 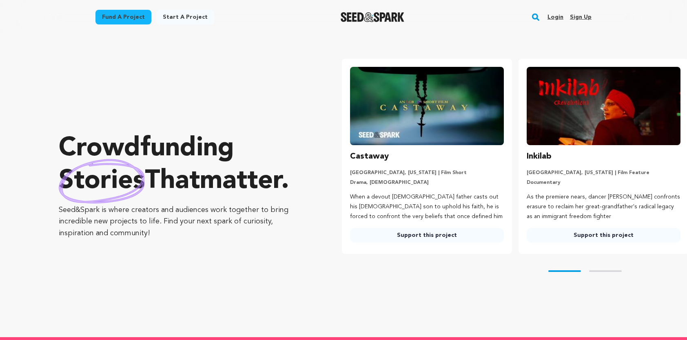 I want to click on span: matter, so click(x=240, y=181).